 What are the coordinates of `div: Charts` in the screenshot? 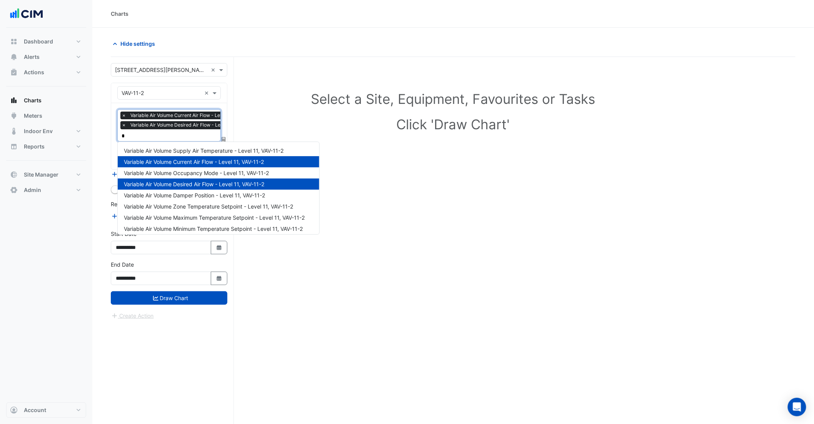 It's located at (120, 13).